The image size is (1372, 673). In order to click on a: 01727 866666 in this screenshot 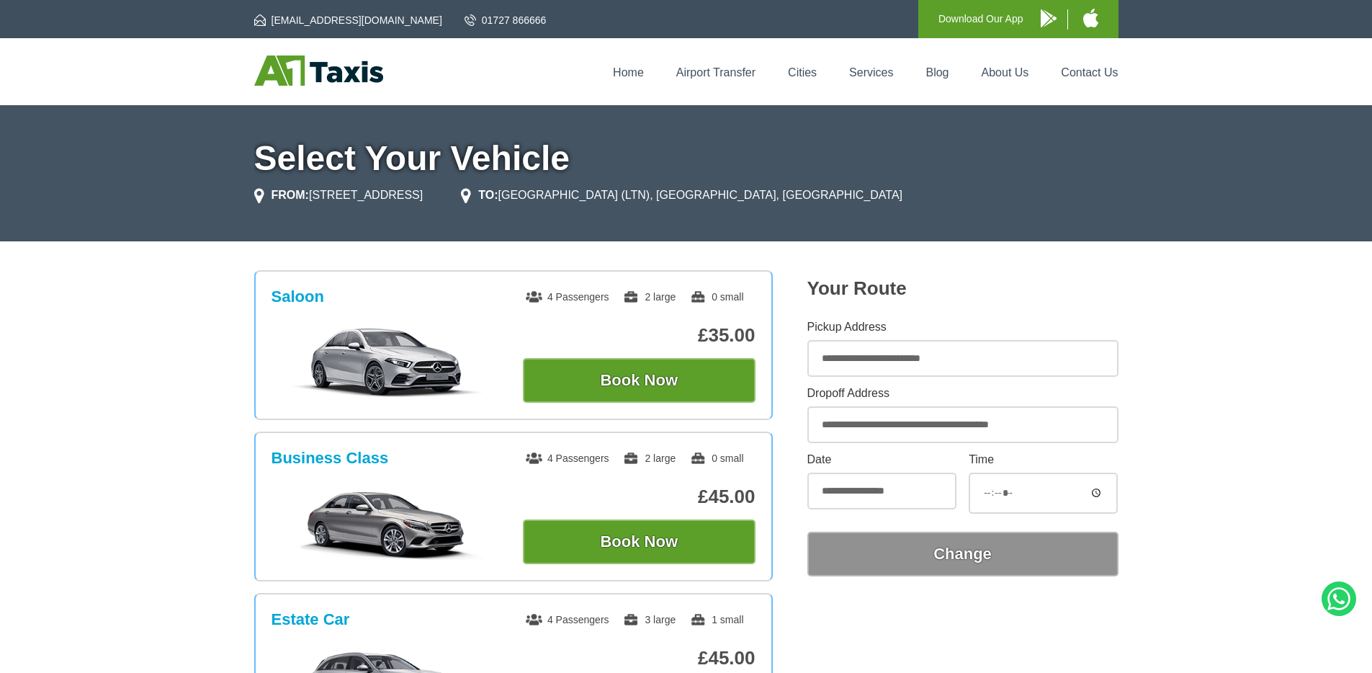, I will do `click(506, 20)`.